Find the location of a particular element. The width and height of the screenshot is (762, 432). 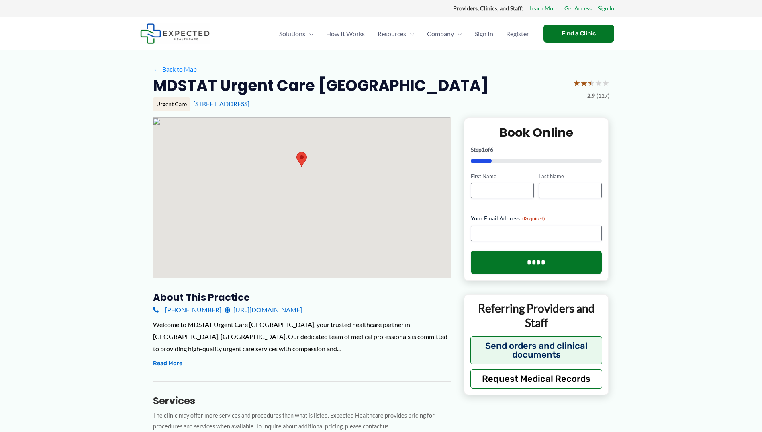

a: Register is located at coordinates (518, 34).